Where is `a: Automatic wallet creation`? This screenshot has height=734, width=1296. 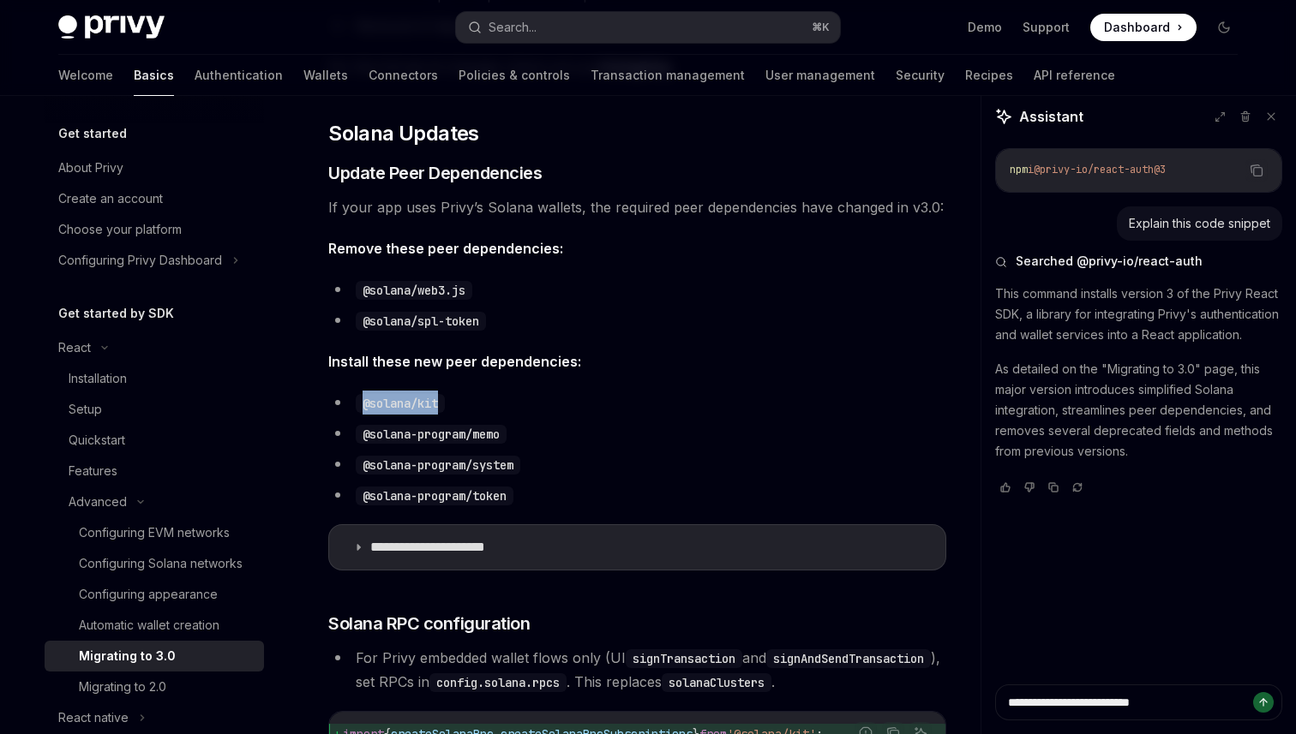 a: Automatic wallet creation is located at coordinates (154, 625).